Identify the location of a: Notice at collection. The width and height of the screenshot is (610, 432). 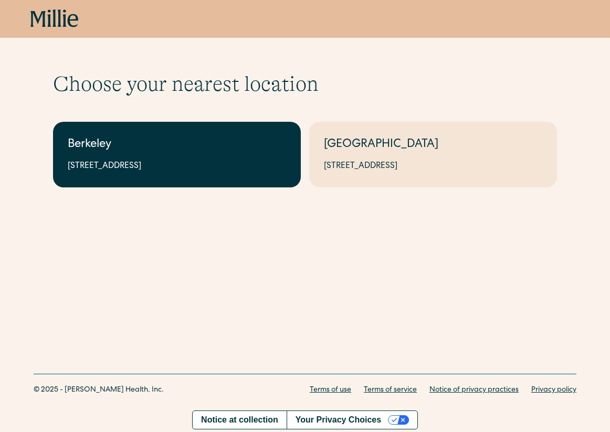
(239, 420).